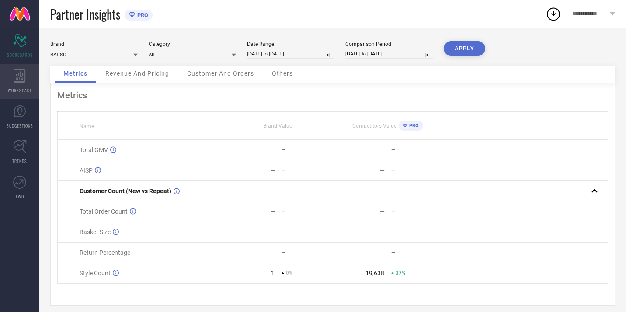  Describe the element at coordinates (20, 161) in the screenshot. I see `span: TRENDS` at that location.